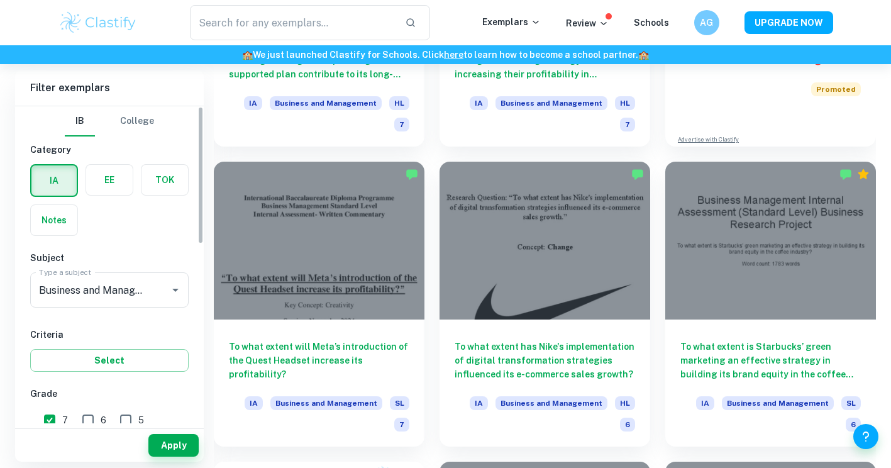  I want to click on h6: To what extent has Nike's implementation of digital transformation strategies influenced its e-co..., so click(544, 360).